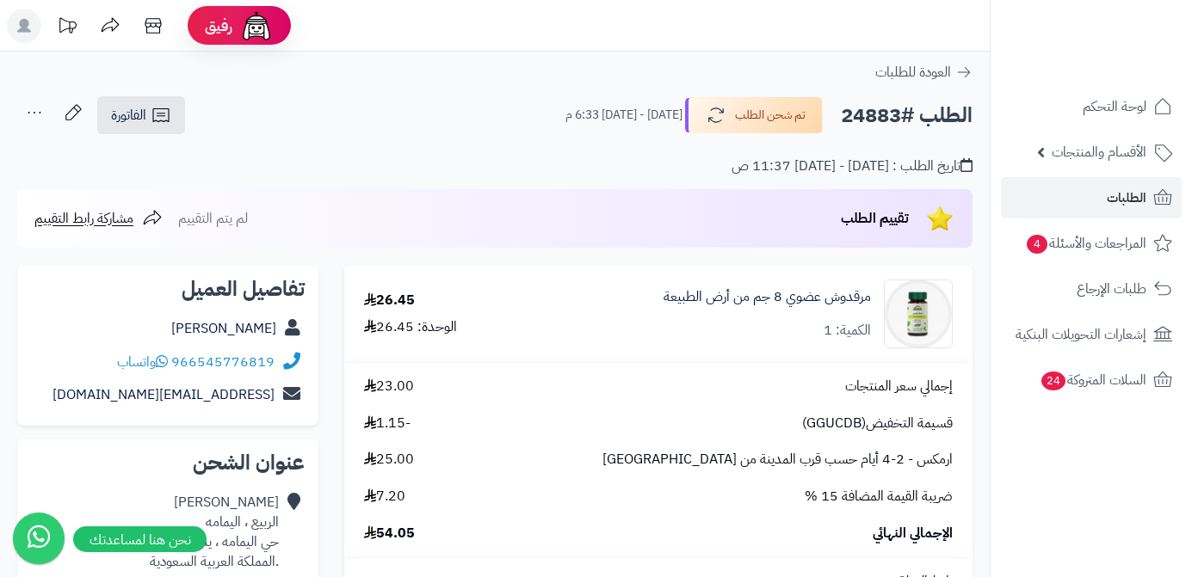 The height and width of the screenshot is (577, 1192). I want to click on img: logo-2.png, so click(1125, 43).